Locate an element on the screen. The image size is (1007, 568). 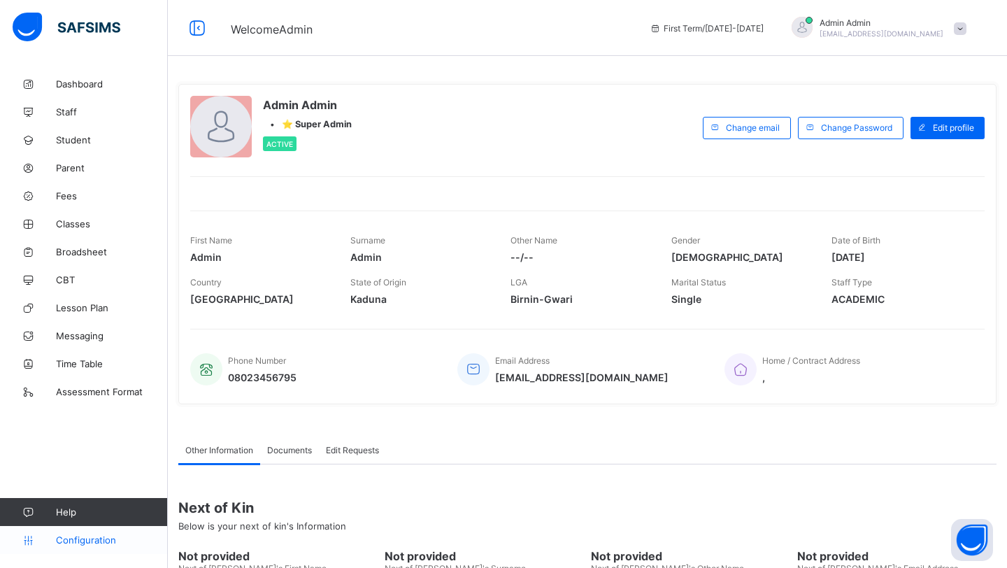
span: Kaduna is located at coordinates (420, 299).